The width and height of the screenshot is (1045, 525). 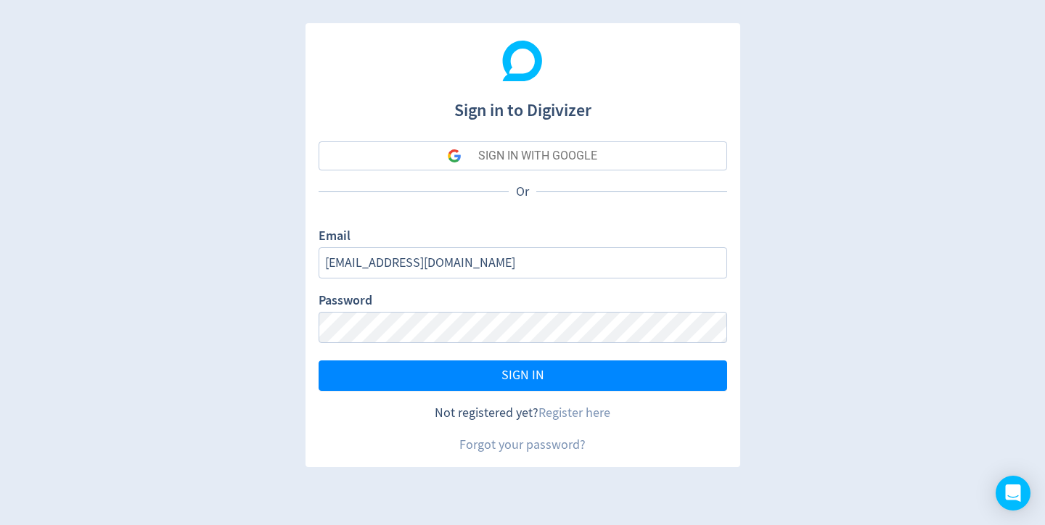 What do you see at coordinates (522, 445) in the screenshot?
I see `a: Forgot your password?` at bounding box center [522, 445].